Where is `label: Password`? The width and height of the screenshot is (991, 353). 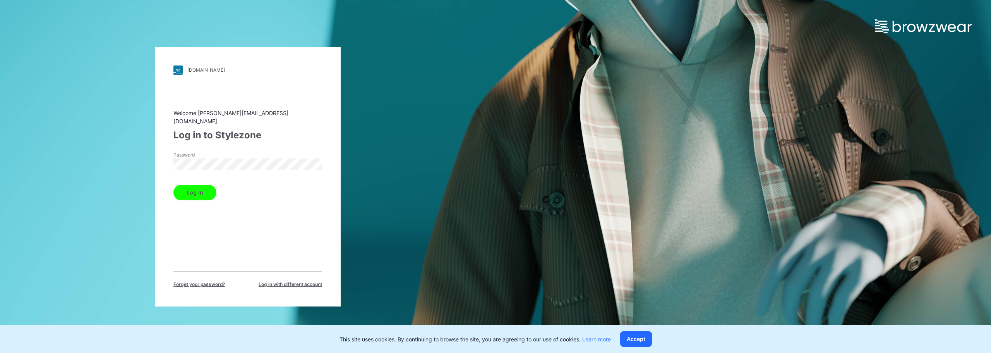
label: Password is located at coordinates (201, 155).